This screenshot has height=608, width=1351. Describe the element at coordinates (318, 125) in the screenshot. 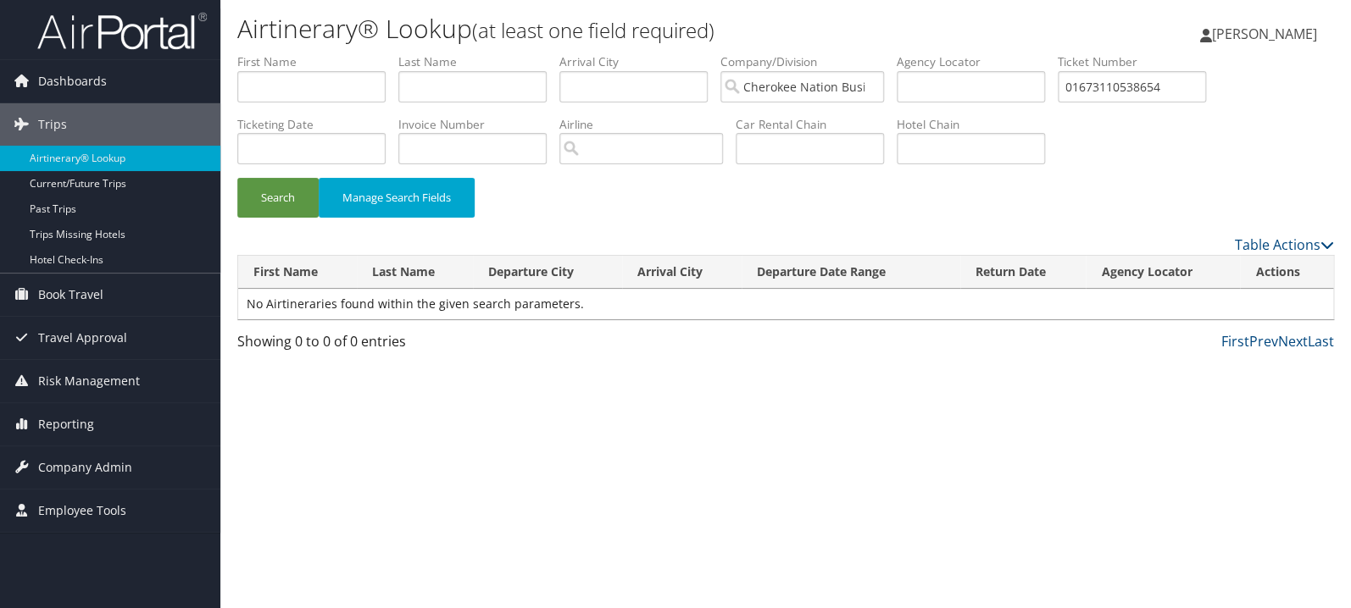

I see `label: Ticketing Date` at that location.